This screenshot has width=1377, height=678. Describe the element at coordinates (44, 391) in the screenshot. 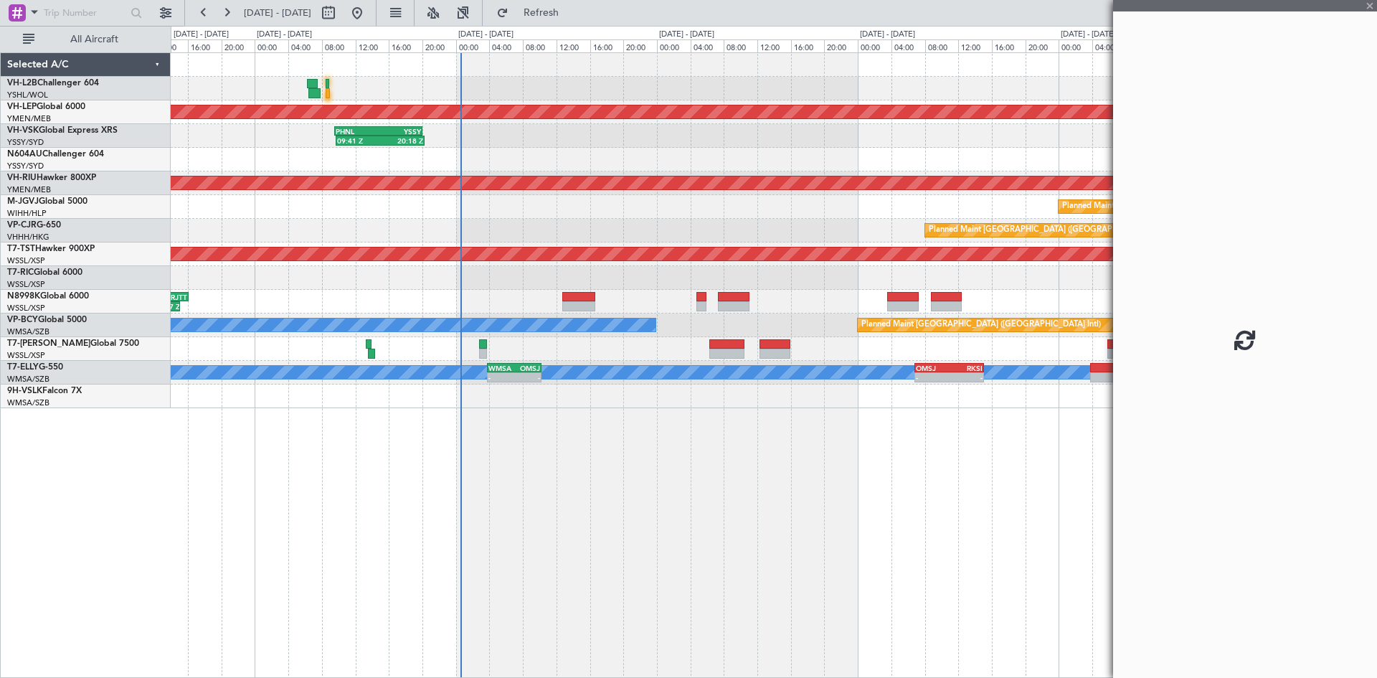

I see `a: 9H-VSLKFalcon 7X` at that location.